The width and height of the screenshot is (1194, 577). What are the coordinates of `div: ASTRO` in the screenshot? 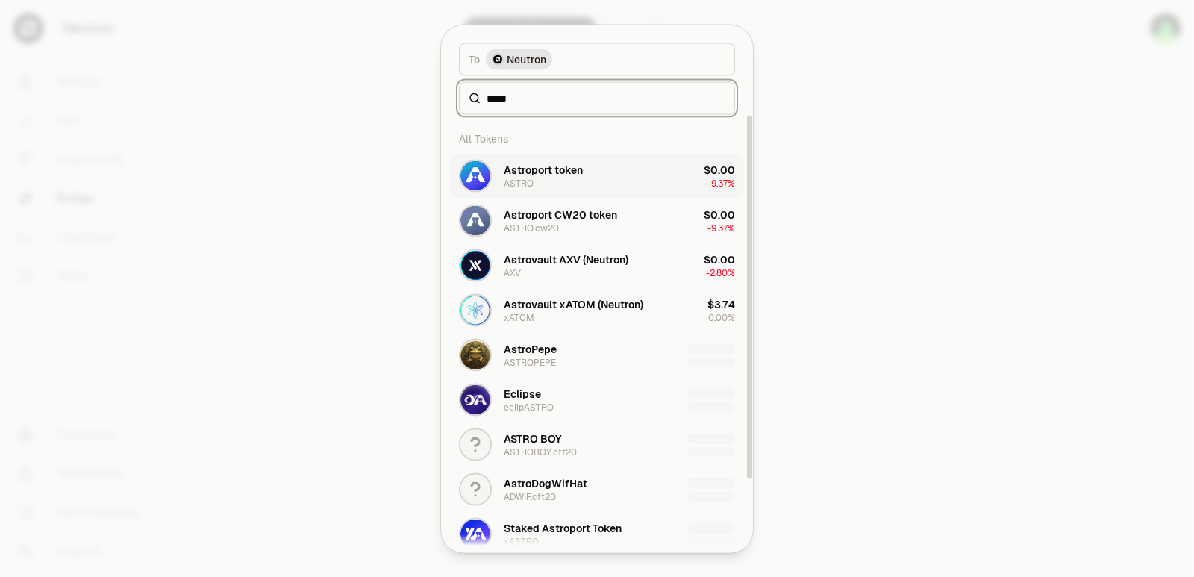 It's located at (519, 183).